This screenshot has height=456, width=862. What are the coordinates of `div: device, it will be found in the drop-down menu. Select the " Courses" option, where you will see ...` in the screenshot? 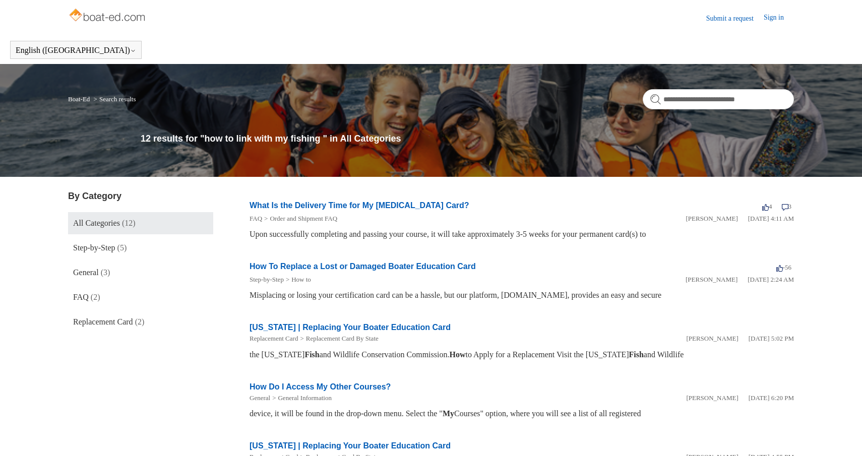 It's located at (522, 414).